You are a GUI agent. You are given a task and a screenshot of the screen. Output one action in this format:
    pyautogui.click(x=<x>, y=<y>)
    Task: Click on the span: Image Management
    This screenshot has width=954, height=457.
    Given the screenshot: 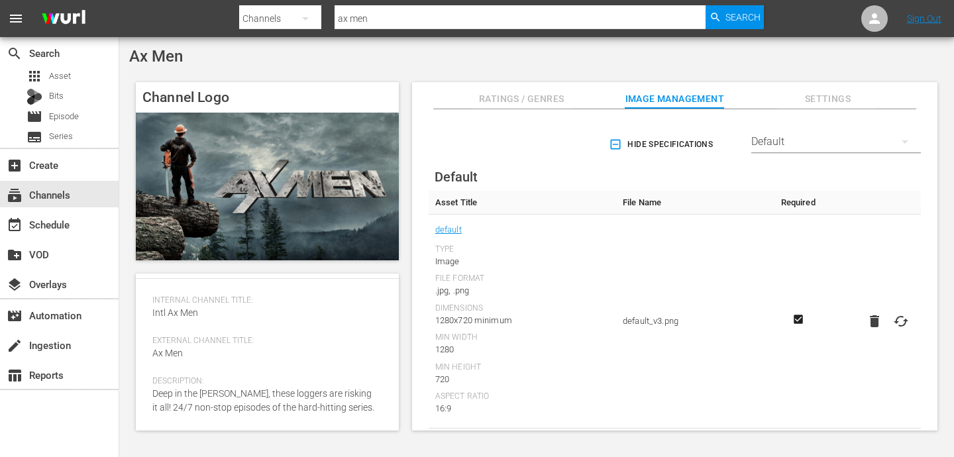 What is the action you would take?
    pyautogui.click(x=674, y=99)
    